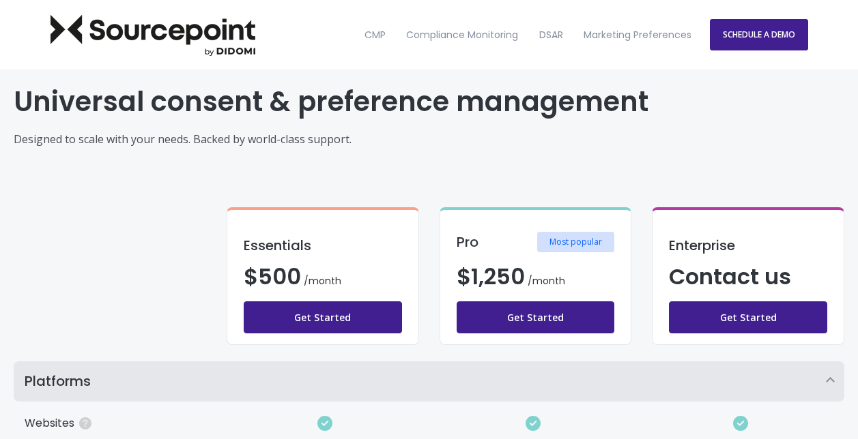 This screenshot has width=858, height=439. Describe the element at coordinates (429, 381) in the screenshot. I see `summary: Platforms` at that location.